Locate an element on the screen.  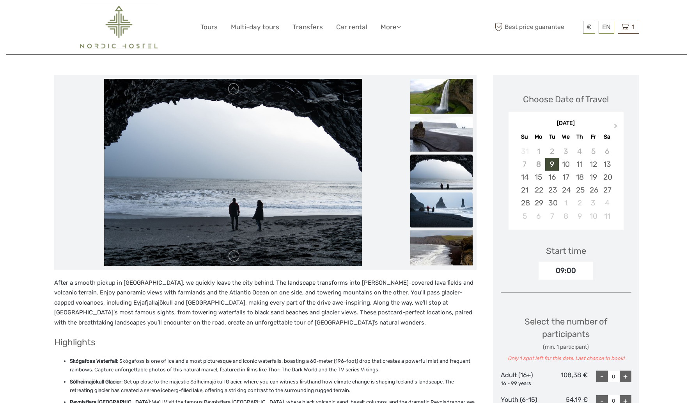
div: Choose Saturday, October 11th, 2025 is located at coordinates (607, 216).